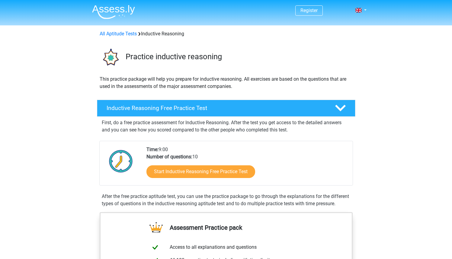 This screenshot has height=259, width=452. I want to click on b: Number of questions:, so click(169, 156).